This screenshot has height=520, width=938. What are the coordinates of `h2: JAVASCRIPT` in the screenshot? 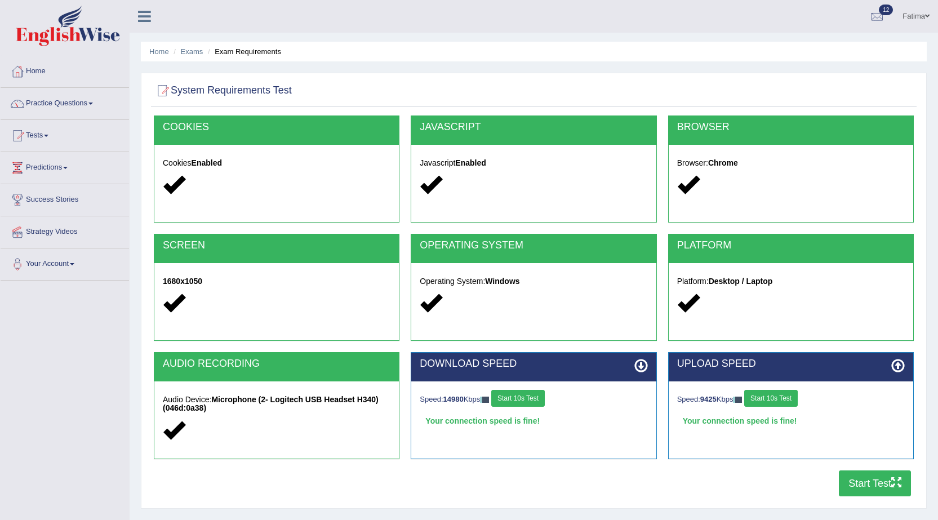 It's located at (534, 127).